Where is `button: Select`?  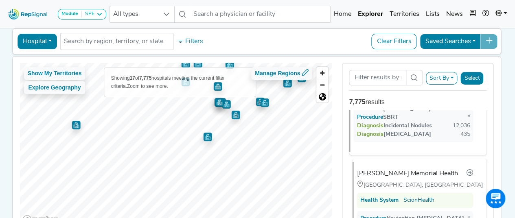
button: Select is located at coordinates (471, 78).